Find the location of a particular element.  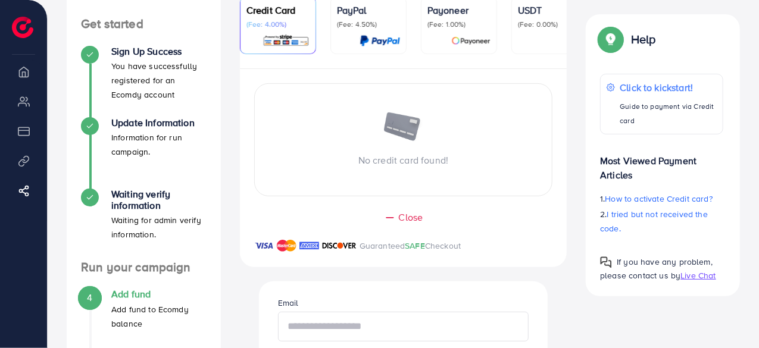

p: PayPal is located at coordinates (368, 10).